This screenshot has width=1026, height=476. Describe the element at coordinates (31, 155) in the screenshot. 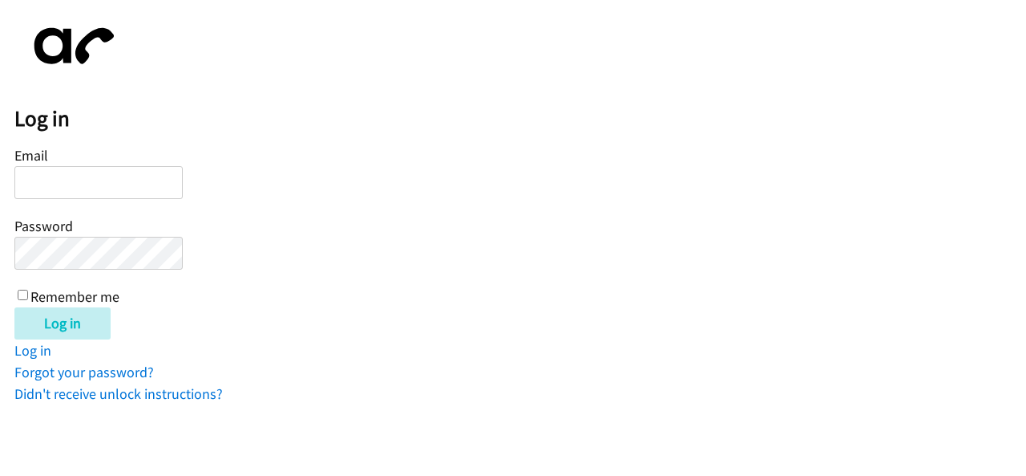

I see `label: Email` at that location.